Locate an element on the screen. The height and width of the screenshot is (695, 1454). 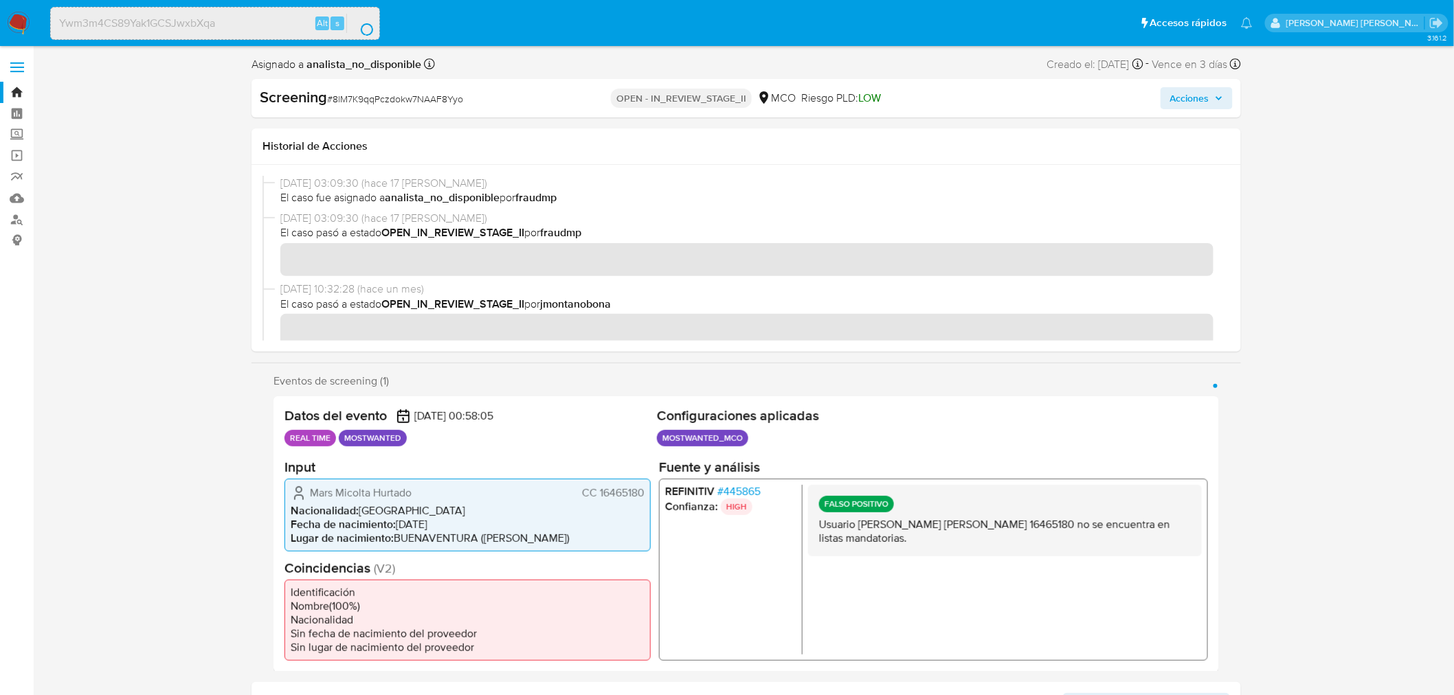
span: Asignado a is located at coordinates (336, 65).